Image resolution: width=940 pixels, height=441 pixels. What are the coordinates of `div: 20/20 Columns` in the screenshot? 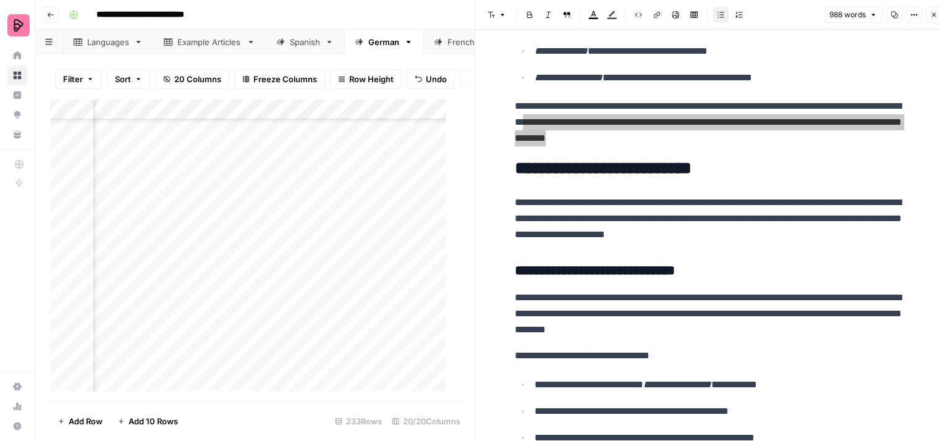 It's located at (426, 421).